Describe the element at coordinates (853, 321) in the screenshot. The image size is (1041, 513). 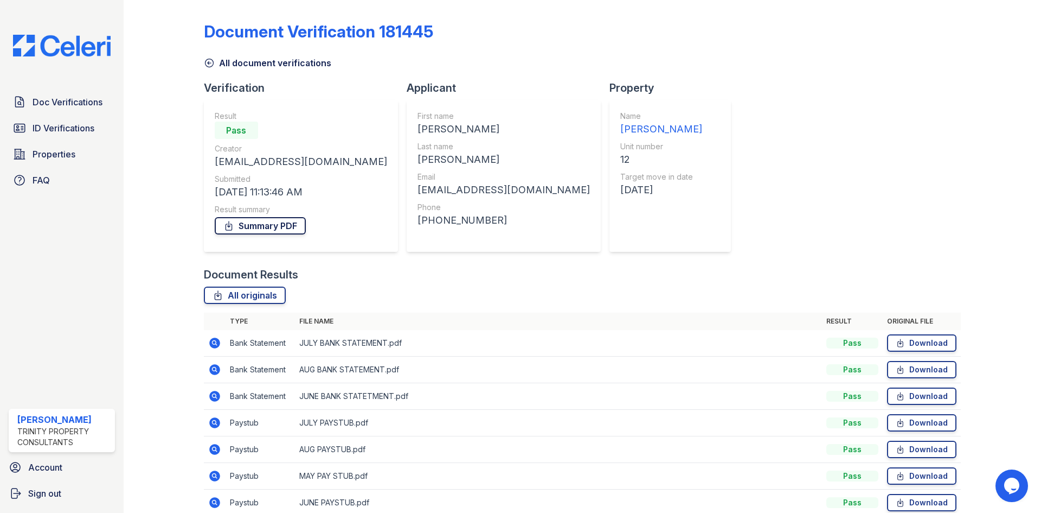
I see `th: Result` at that location.